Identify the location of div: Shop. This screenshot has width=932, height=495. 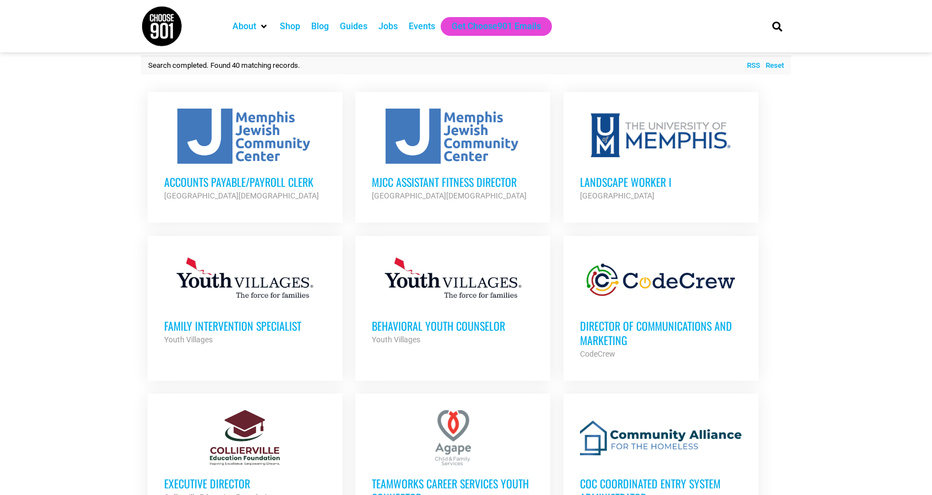
(290, 26).